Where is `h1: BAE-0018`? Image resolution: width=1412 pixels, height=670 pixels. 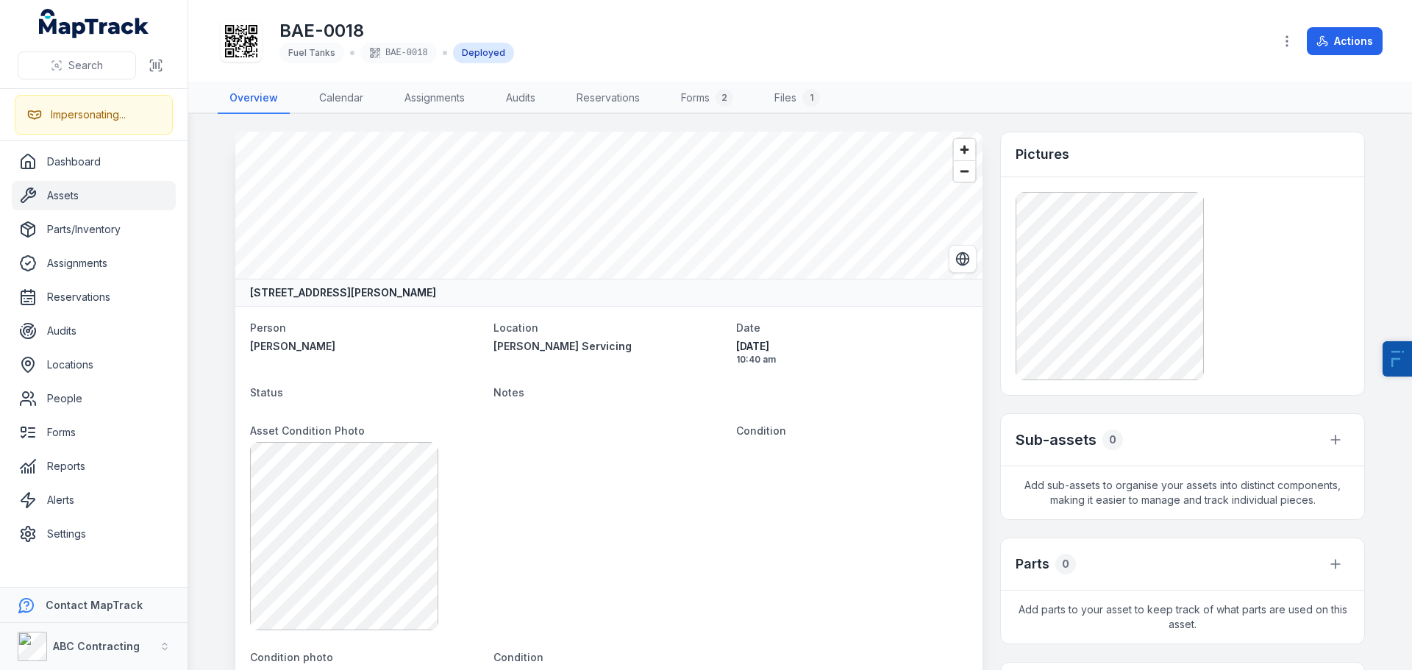
h1: BAE-0018 is located at coordinates (396, 31).